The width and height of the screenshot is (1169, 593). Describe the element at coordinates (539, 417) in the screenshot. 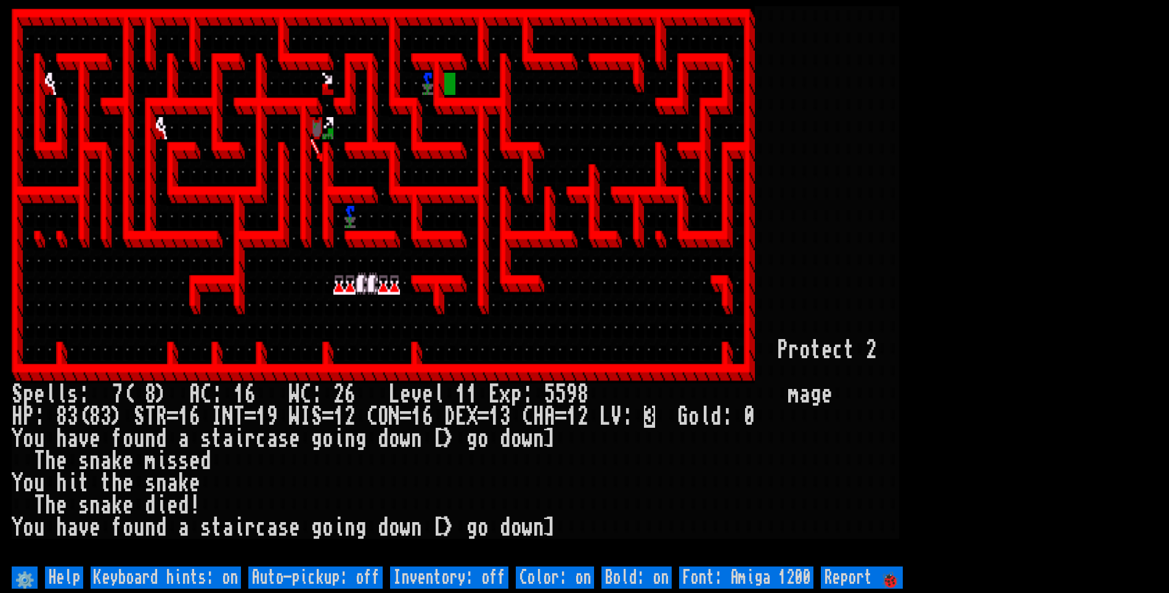

I see `div: H` at that location.